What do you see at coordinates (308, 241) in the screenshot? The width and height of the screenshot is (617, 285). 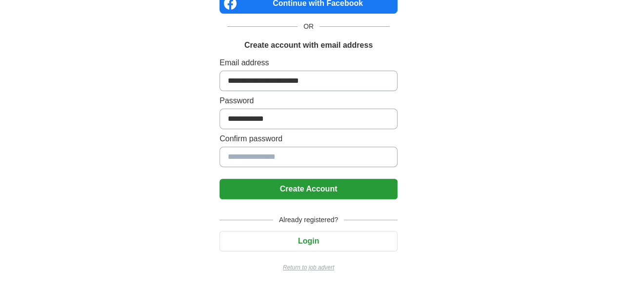 I see `a: Login` at bounding box center [308, 241].